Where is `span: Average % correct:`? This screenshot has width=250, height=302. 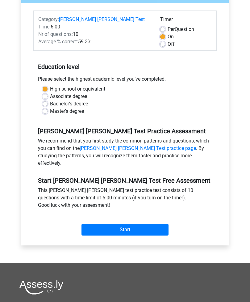
span: Average % correct: is located at coordinates (58, 41).